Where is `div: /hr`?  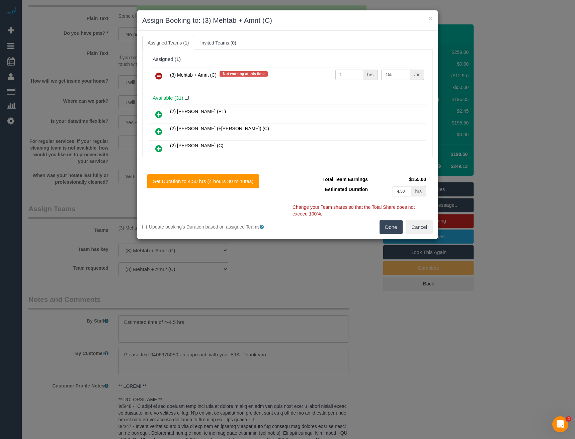 div: /hr is located at coordinates (417, 75).